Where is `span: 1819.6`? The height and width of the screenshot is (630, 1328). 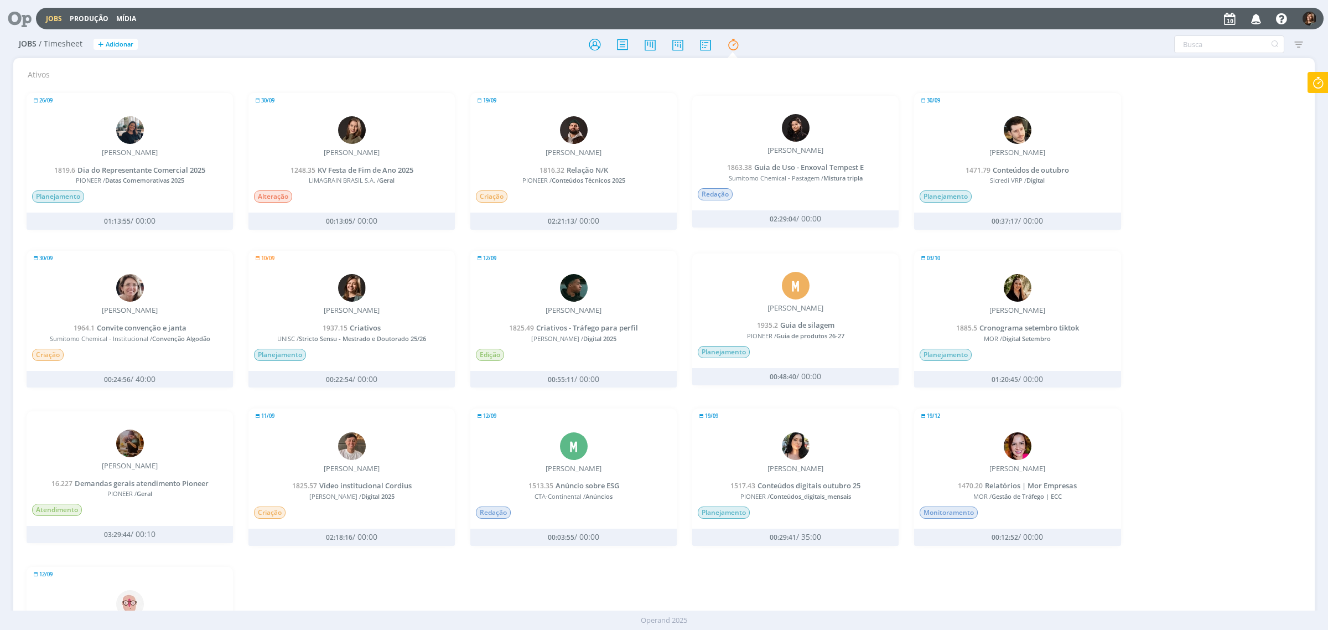 span: 1819.6 is located at coordinates (65, 170).